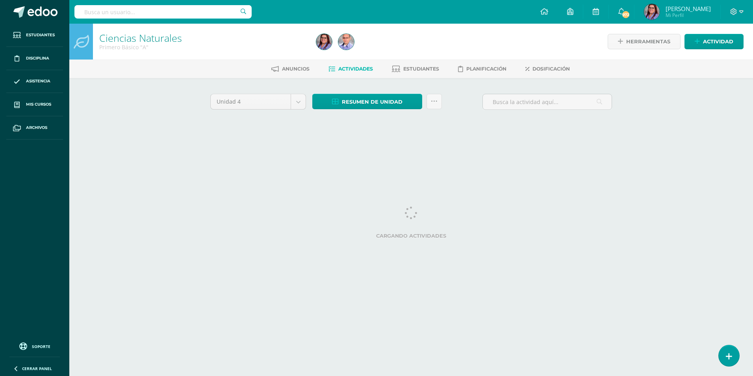 This screenshot has width=753, height=376. I want to click on a: Ciencias Naturales, so click(141, 38).